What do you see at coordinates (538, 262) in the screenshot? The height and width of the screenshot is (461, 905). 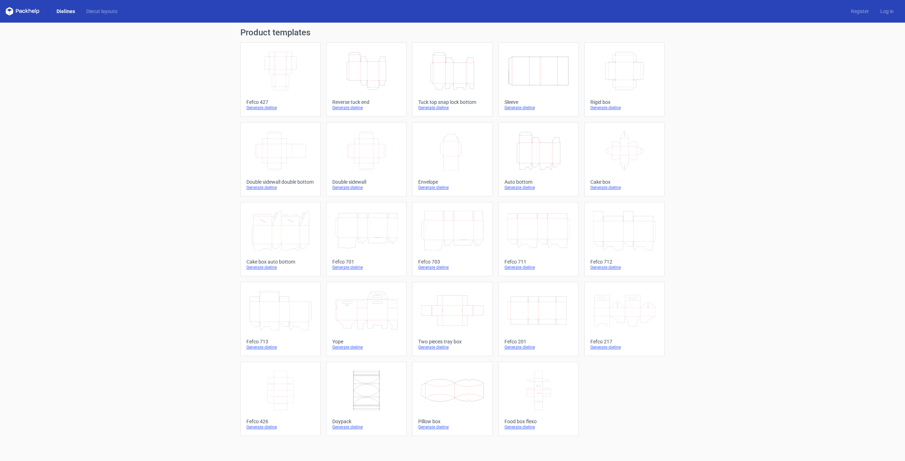 I see `div: Fefco 711` at bounding box center [538, 262].